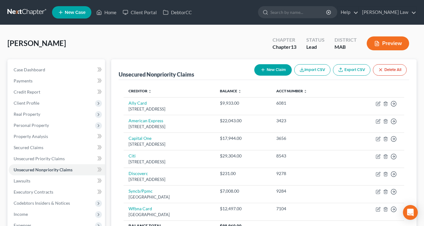 Image resolution: width=424 pixels, height=226 pixels. What do you see at coordinates (351, 70) in the screenshot?
I see `a: Export CSV` at bounding box center [351, 70].